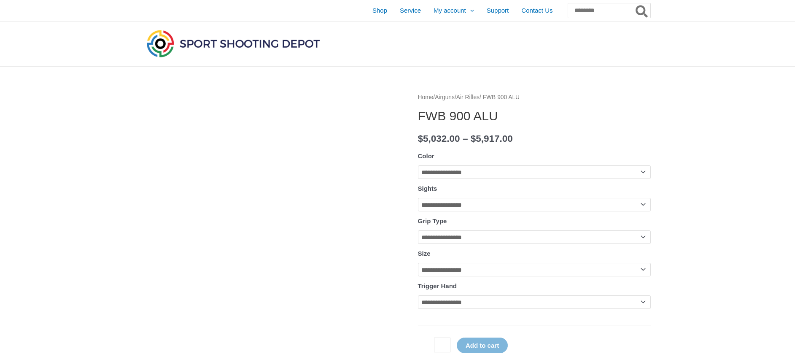 This screenshot has height=357, width=795. Describe the element at coordinates (534, 116) in the screenshot. I see `h1: FWB 900 ALU` at that location.